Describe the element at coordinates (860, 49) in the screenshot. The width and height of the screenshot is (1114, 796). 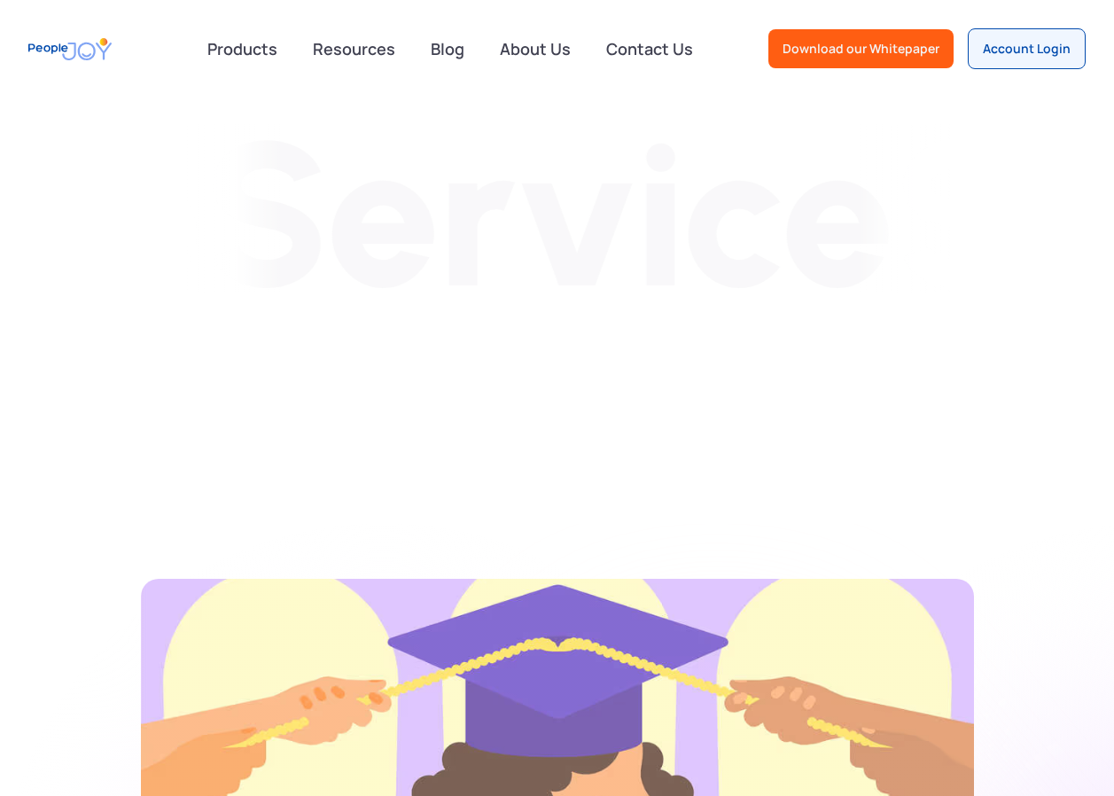
I see `div: Download our Whitepaper` at that location.